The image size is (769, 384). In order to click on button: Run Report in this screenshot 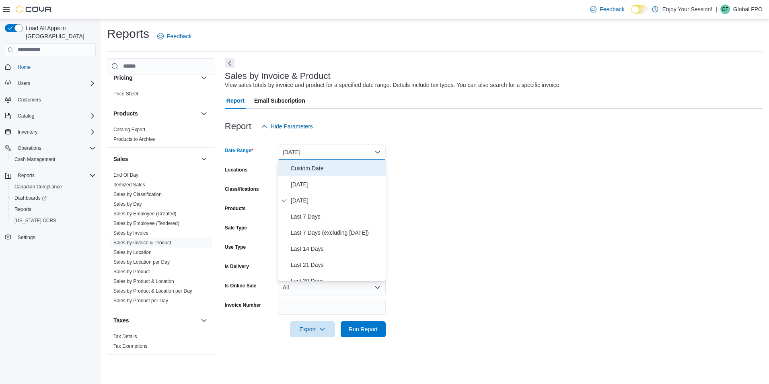, I will do `click(363, 329)`.